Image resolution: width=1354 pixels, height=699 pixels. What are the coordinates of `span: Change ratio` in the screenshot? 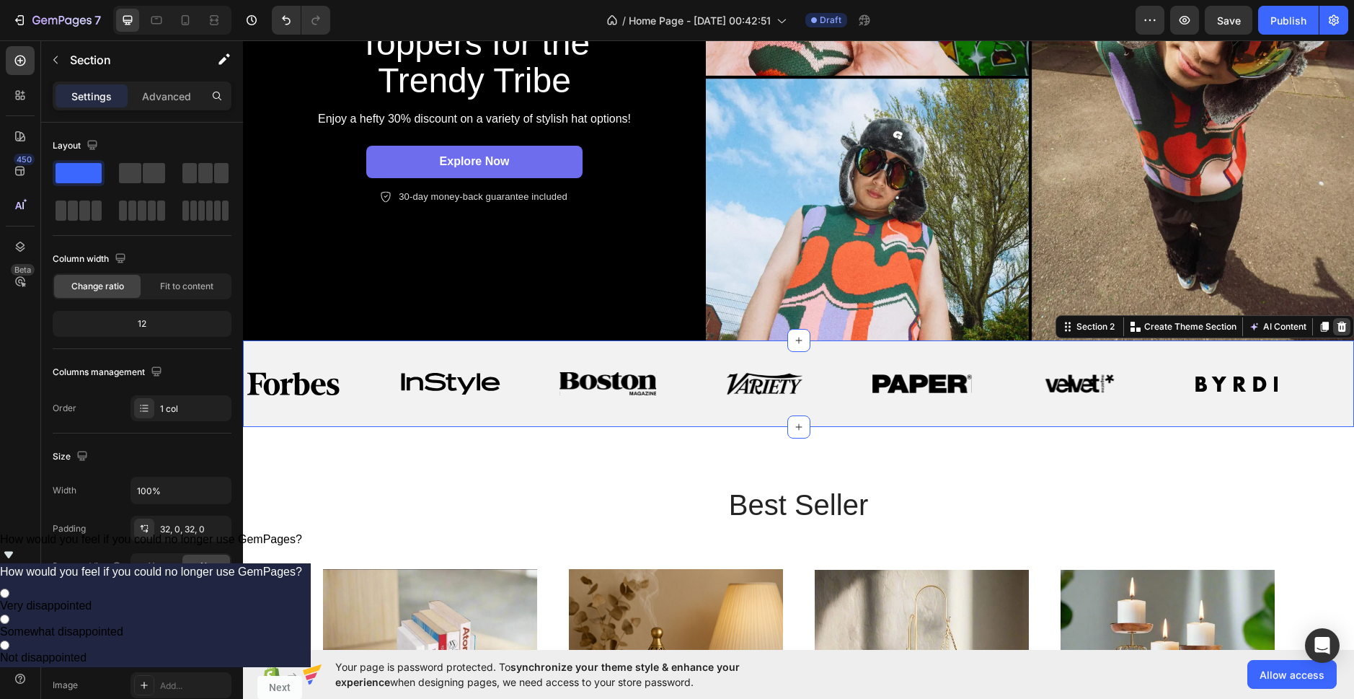 It's located at (97, 286).